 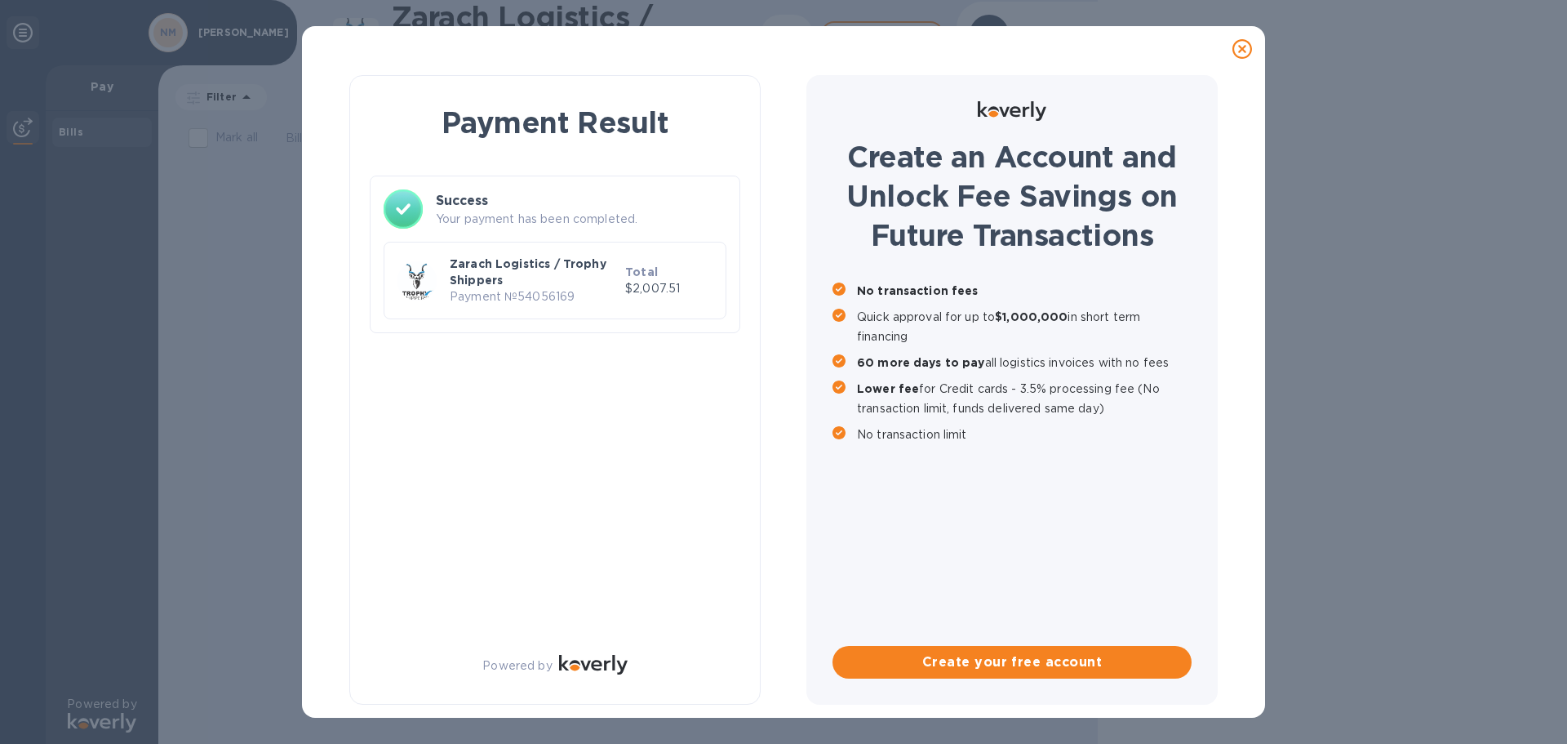 What do you see at coordinates (1012, 662) in the screenshot?
I see `span: Create your free account` at bounding box center [1012, 662].